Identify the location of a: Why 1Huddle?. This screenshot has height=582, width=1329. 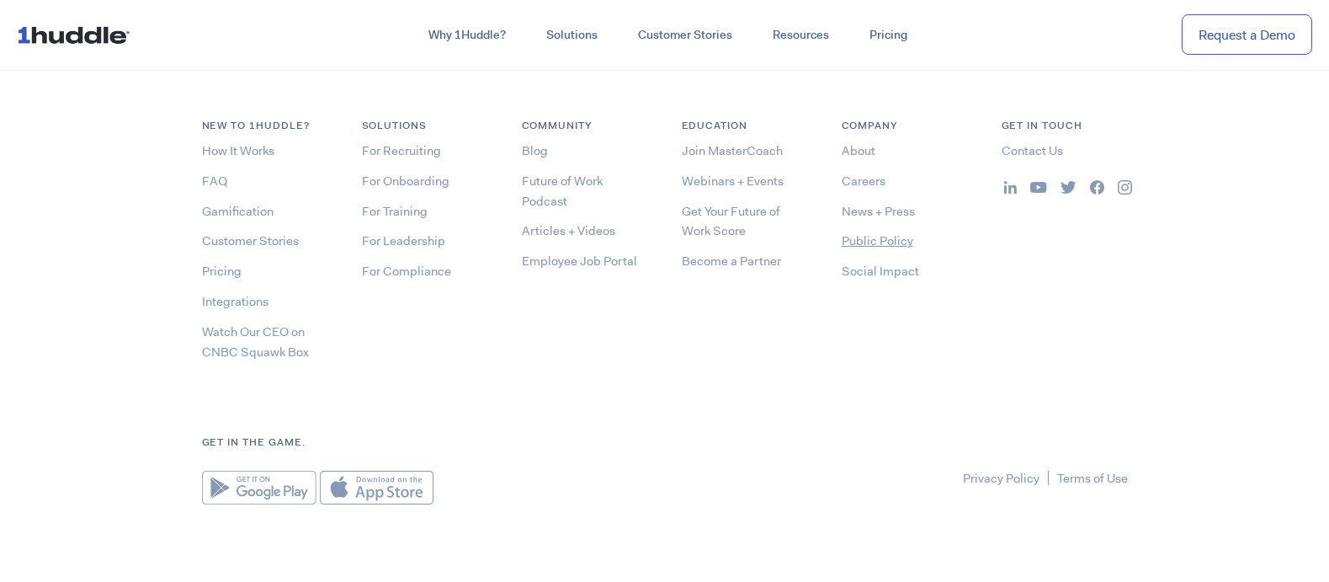
(467, 35).